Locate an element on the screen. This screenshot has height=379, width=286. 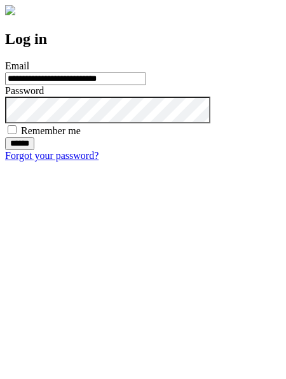
label: Email is located at coordinates (17, 65).